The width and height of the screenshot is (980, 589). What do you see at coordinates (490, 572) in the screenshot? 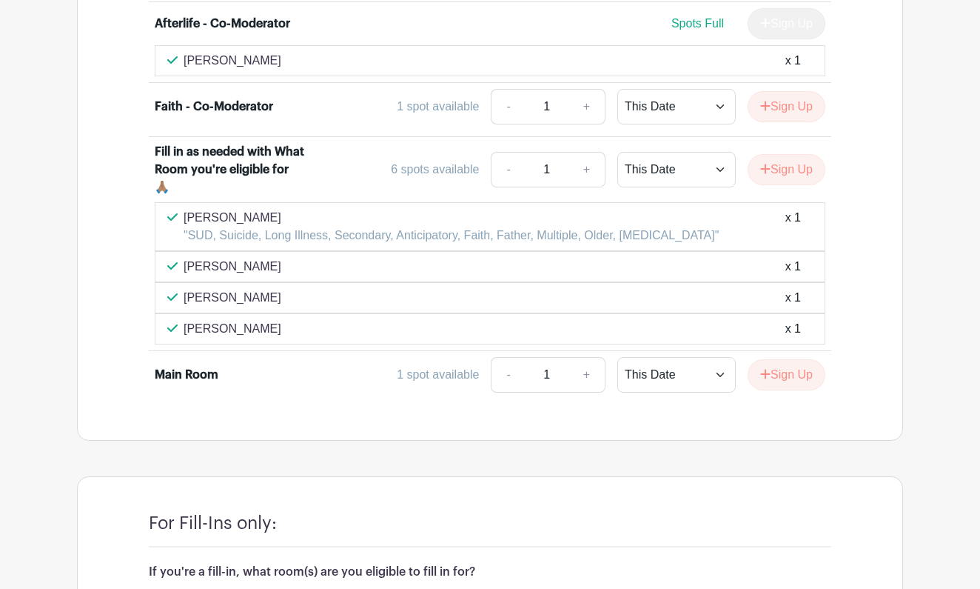
I see `h6: If you're a fill-in, what room(s) are you eligible to fill in for?` at bounding box center [490, 572].